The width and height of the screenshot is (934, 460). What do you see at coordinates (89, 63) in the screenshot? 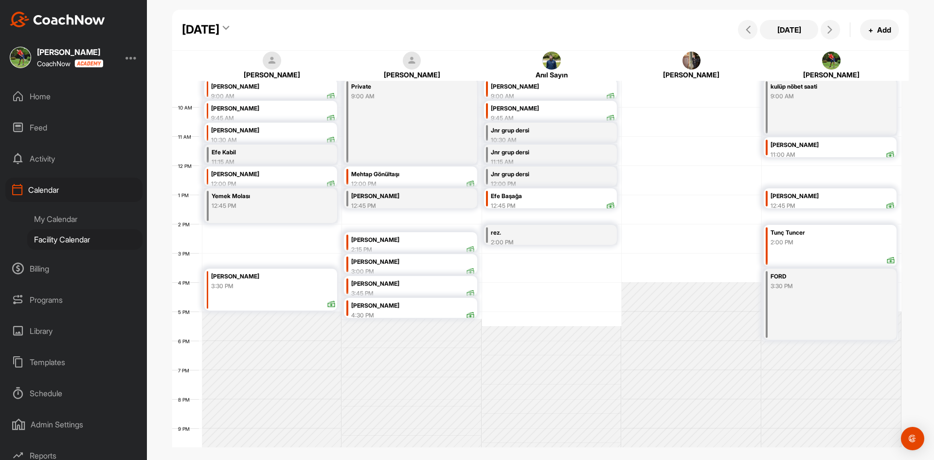
I see `img: CoachNow acadmey` at bounding box center [89, 63].